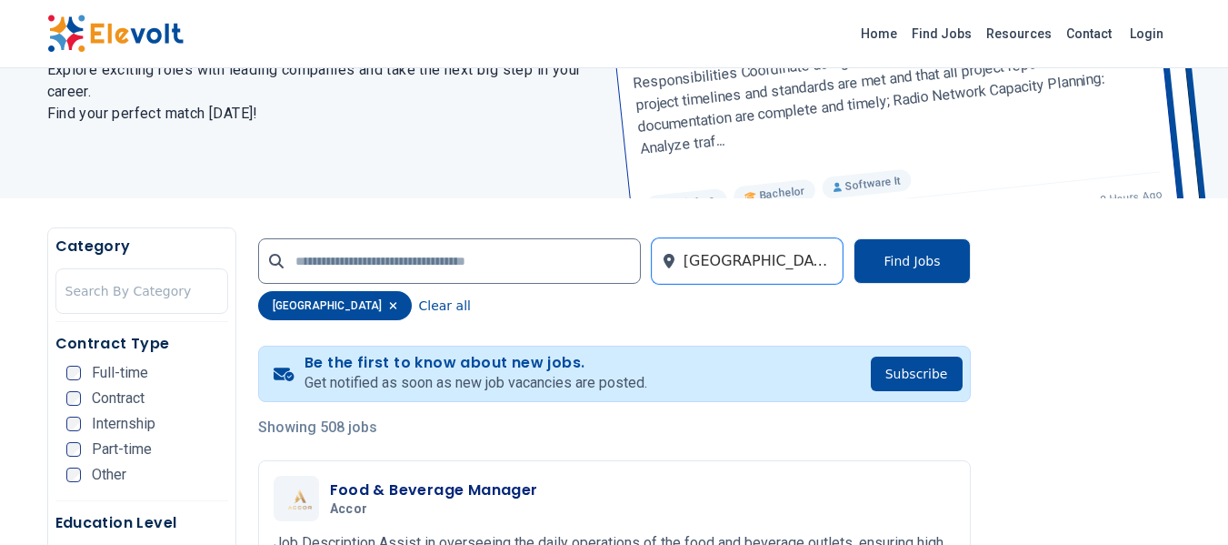  Describe the element at coordinates (74, 449) in the screenshot. I see `input: Part-time` at that location.